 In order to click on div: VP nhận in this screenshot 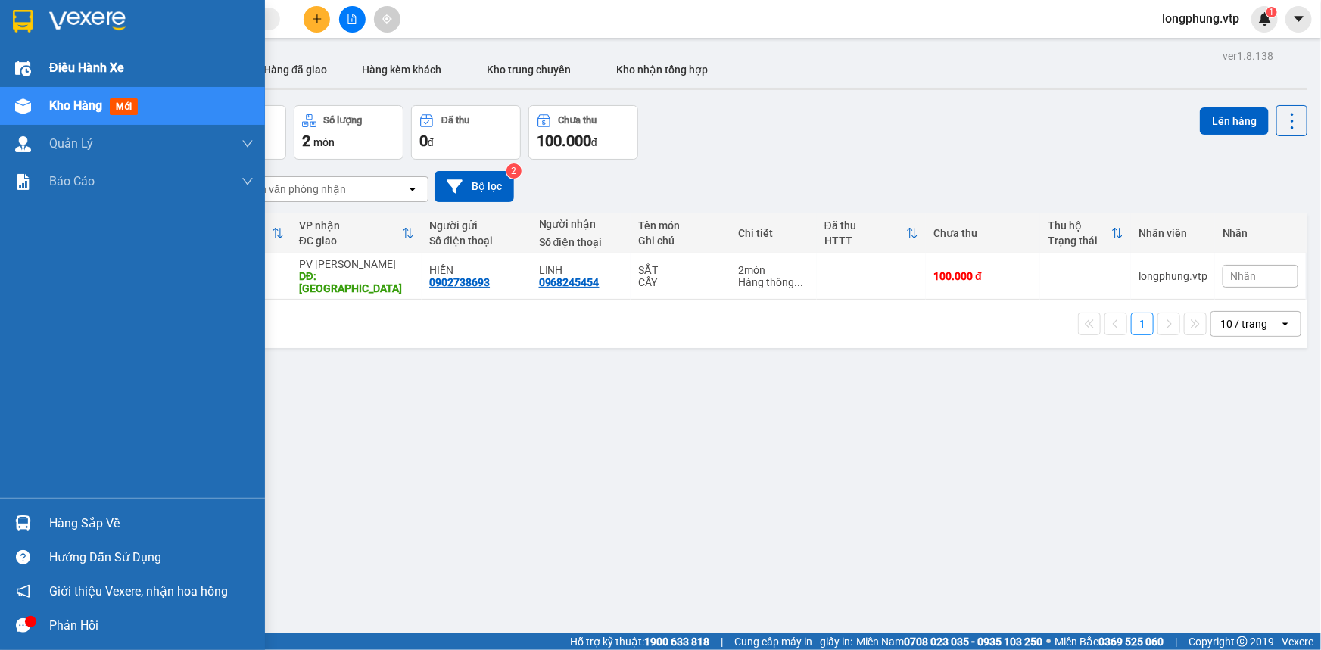, I will do `click(351, 226)`.